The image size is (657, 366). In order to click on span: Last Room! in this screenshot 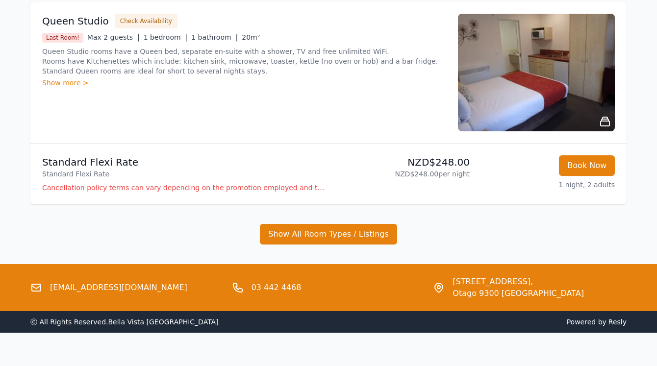, I will do `click(63, 38)`.